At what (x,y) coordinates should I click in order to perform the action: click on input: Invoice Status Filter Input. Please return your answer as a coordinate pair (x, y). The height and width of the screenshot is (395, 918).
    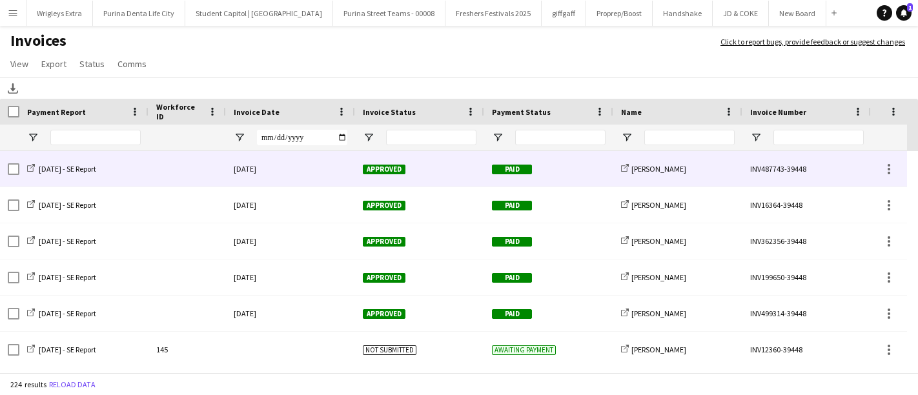
    Looking at the image, I should click on (431, 138).